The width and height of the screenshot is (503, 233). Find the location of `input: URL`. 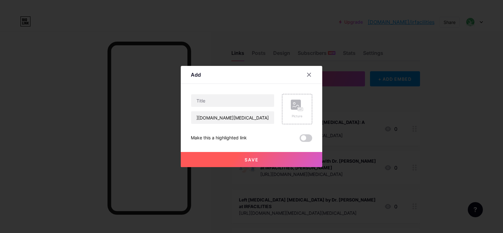

input: URL is located at coordinates (233, 117).